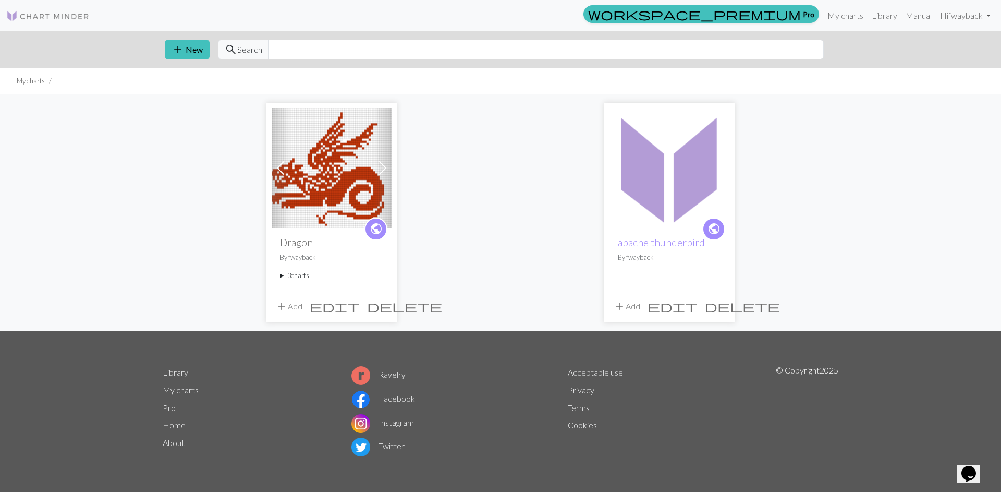 The image size is (1001, 493). What do you see at coordinates (250, 50) in the screenshot?
I see `span: Search` at bounding box center [250, 50].